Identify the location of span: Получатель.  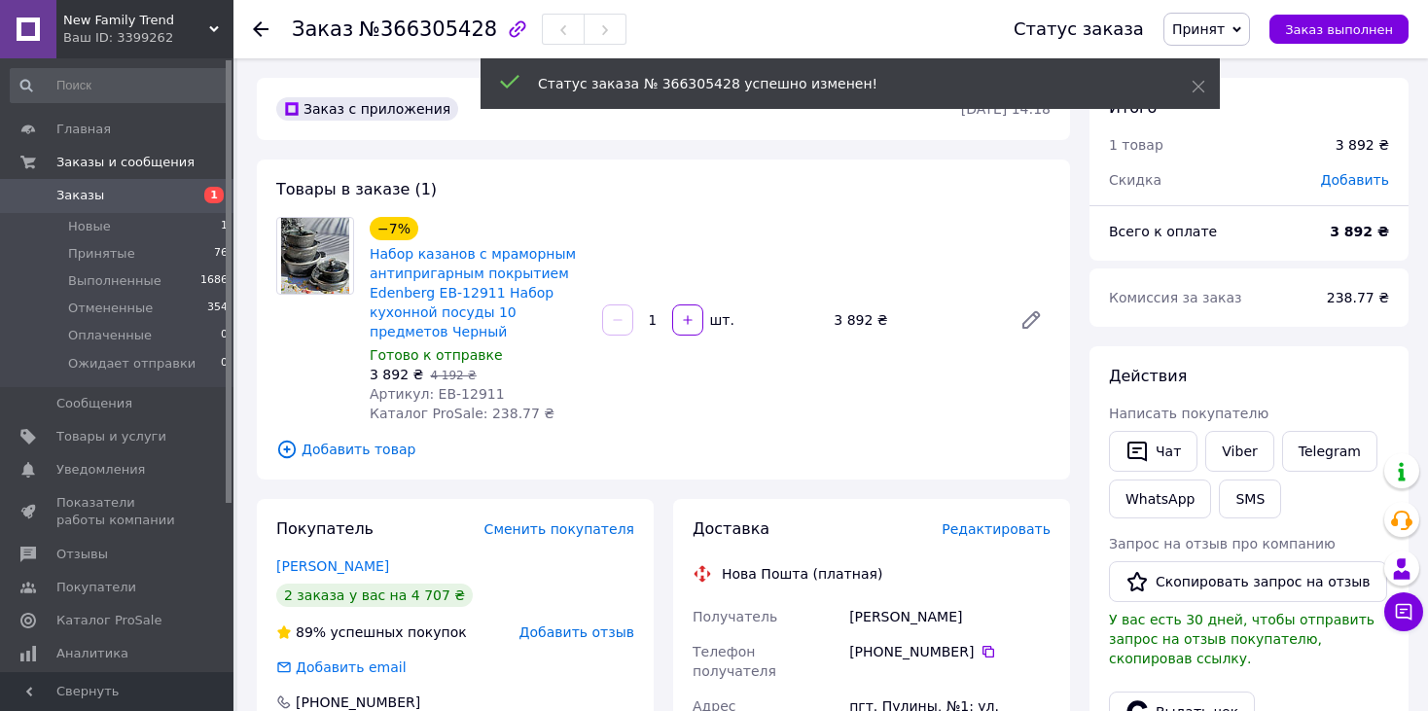
(734, 617).